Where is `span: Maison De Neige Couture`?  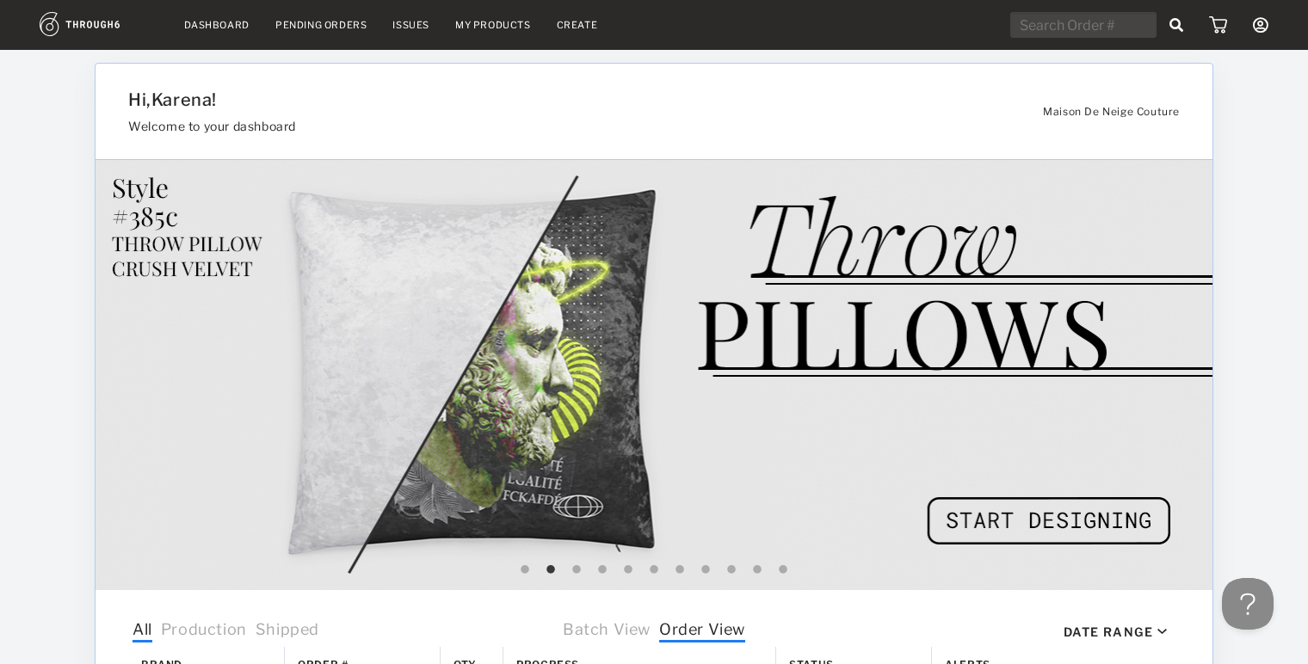
span: Maison De Neige Couture is located at coordinates (1111, 111).